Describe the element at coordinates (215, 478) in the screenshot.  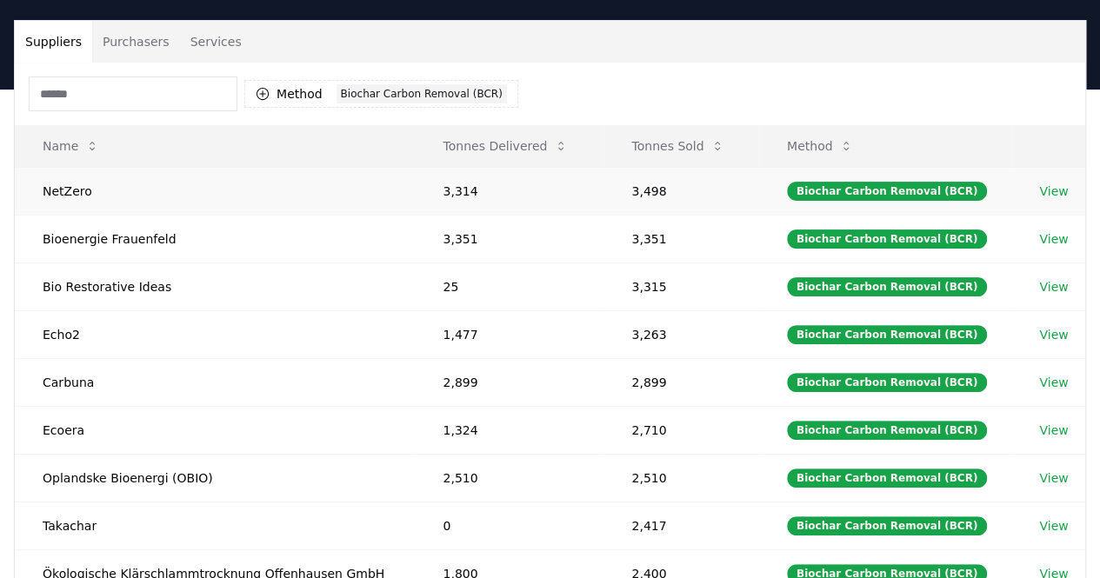
I see `td: Oplandske Bioenergi (OBIO)` at that location.